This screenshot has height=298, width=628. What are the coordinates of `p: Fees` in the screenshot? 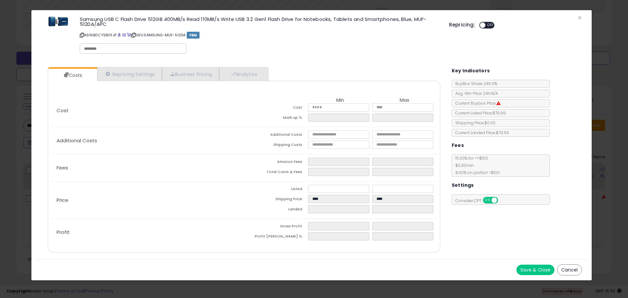 It's located at (147, 168).